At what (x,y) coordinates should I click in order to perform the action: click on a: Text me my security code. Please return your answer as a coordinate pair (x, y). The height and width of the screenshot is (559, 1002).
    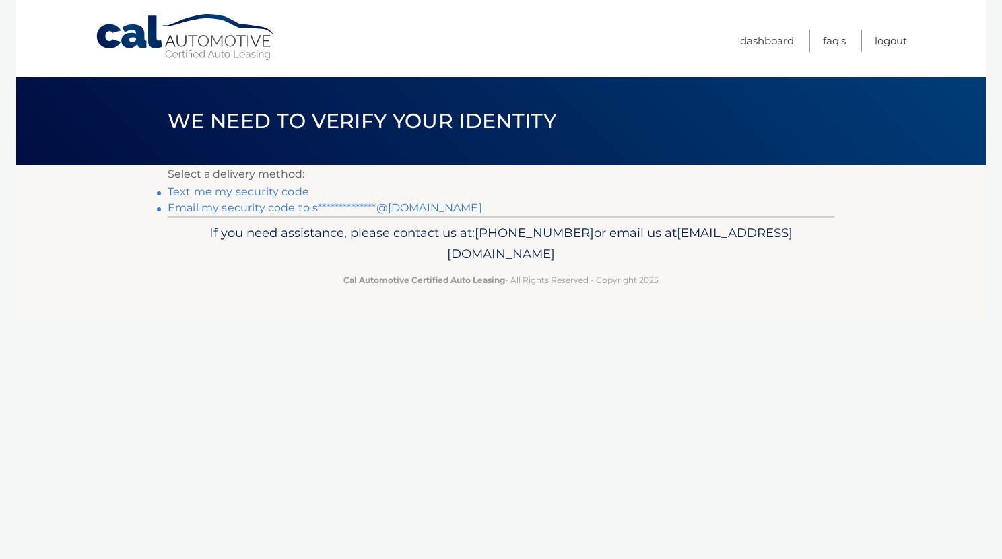
    Looking at the image, I should click on (238, 191).